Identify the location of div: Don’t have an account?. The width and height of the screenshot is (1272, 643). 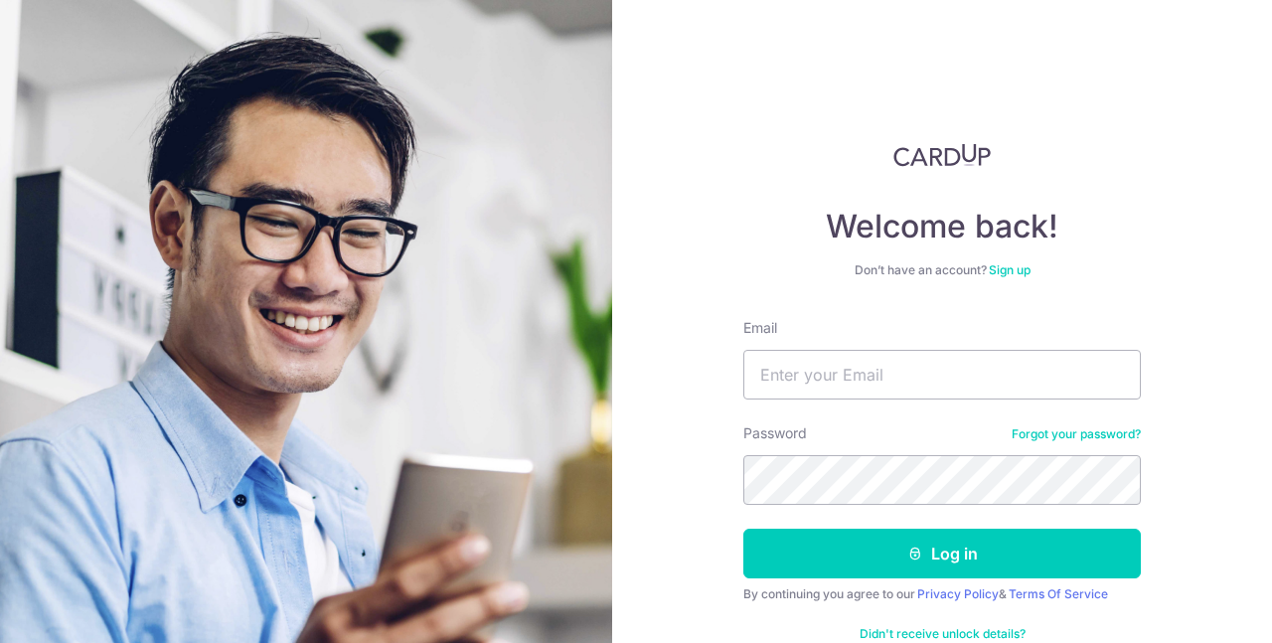
(942, 270).